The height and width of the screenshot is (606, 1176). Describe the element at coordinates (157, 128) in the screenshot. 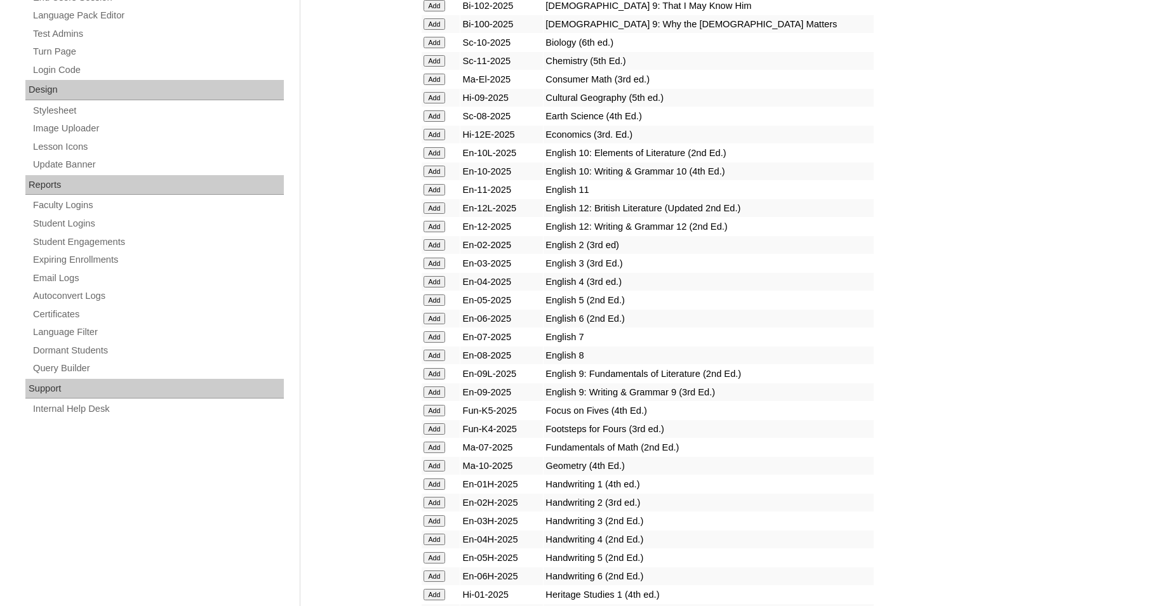

I see `a: Image Uploader` at that location.